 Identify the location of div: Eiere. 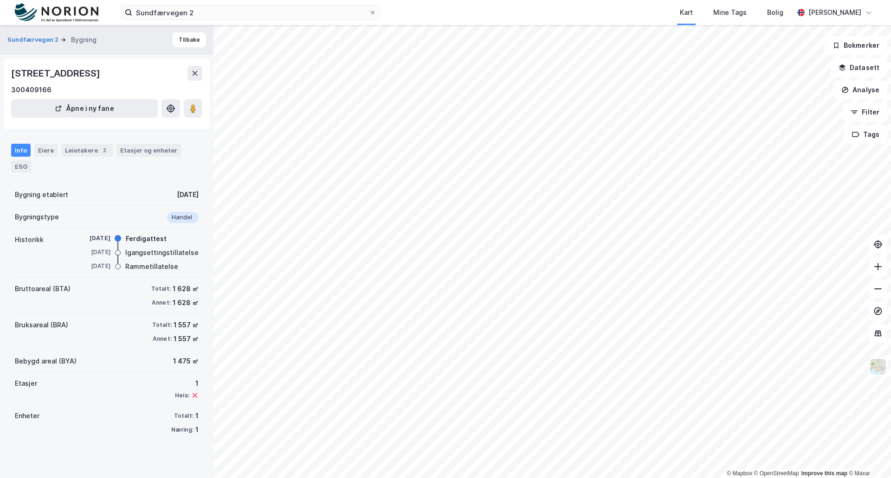
(46, 150).